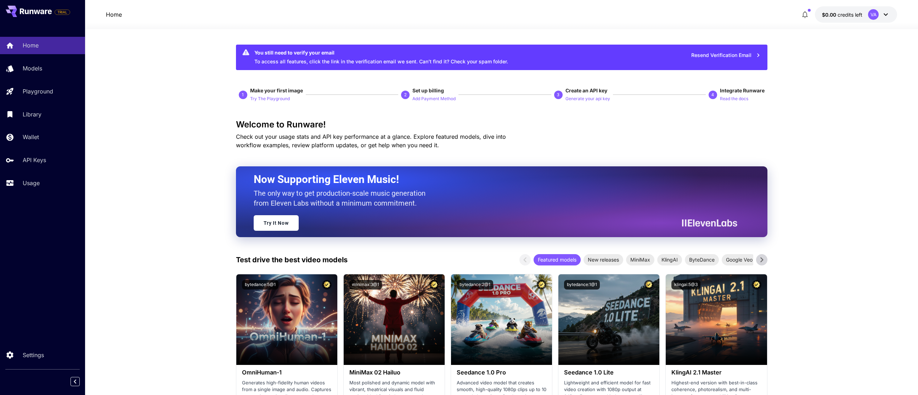  What do you see at coordinates (702, 260) in the screenshot?
I see `div: ByteDance` at bounding box center [702, 260].